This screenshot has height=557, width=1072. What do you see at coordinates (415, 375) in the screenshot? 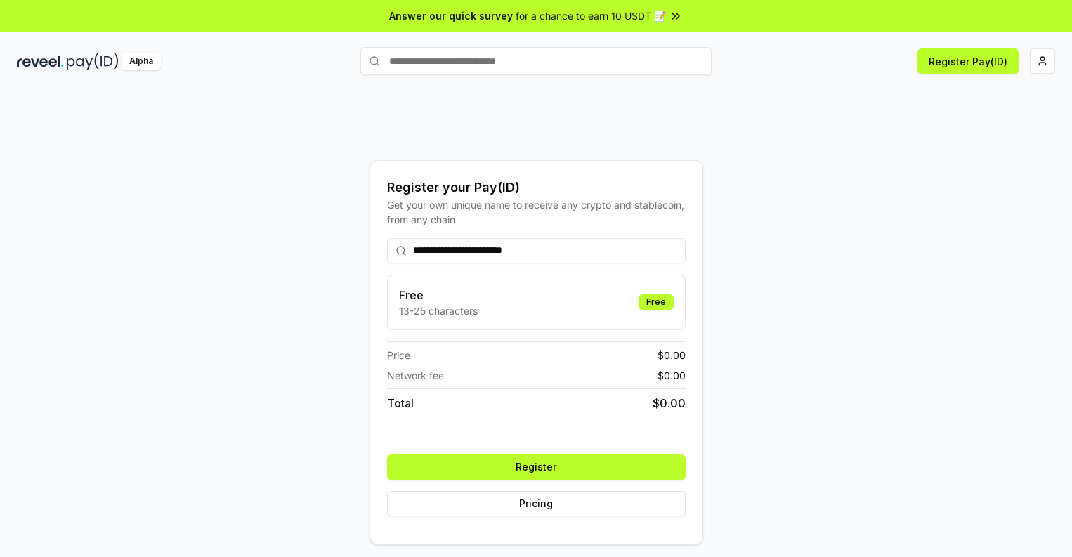
I see `span: Network fee` at bounding box center [415, 375].